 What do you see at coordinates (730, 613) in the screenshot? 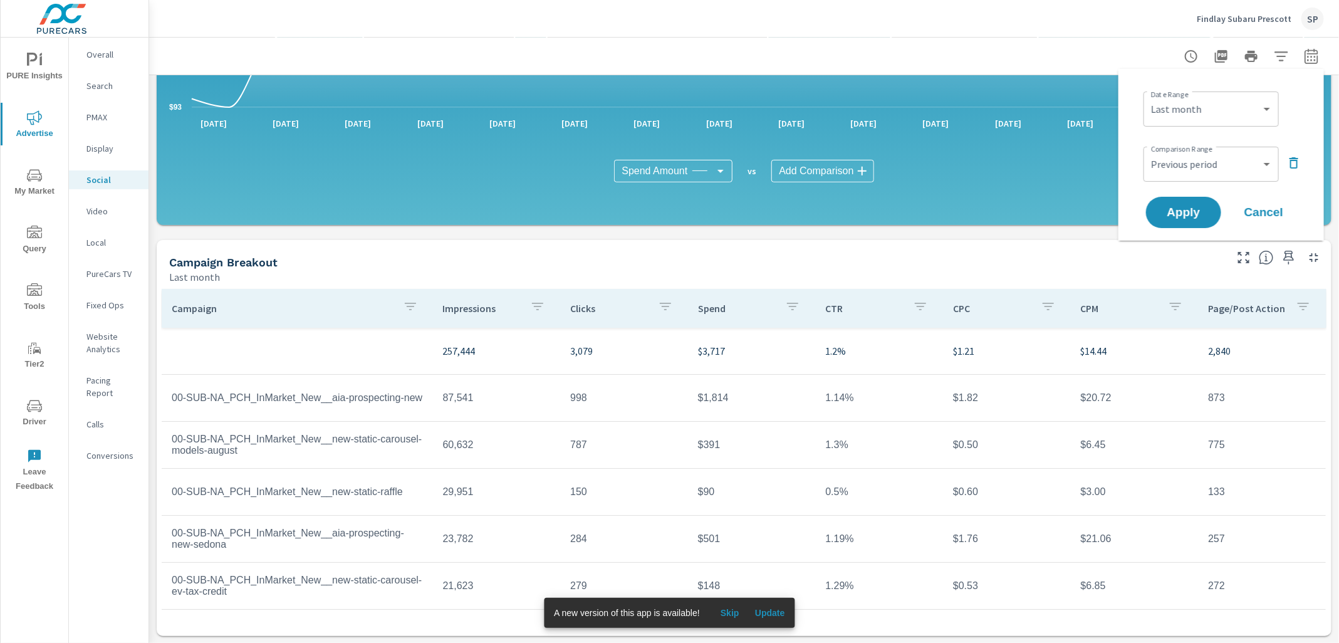
I see `span: Skip` at bounding box center [730, 613].